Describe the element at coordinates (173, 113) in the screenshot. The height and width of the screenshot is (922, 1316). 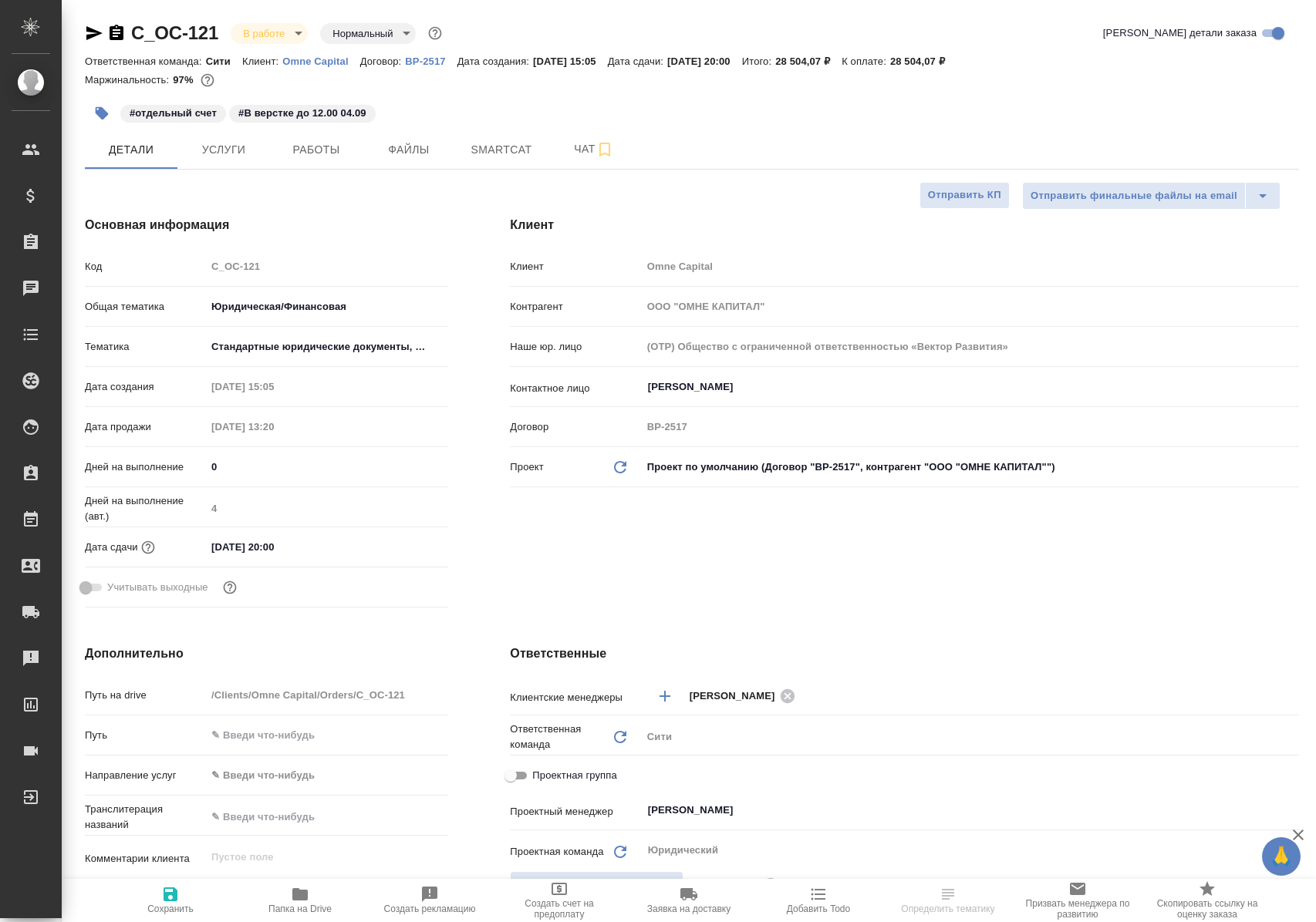
I see `p: #отдельный счет` at that location.